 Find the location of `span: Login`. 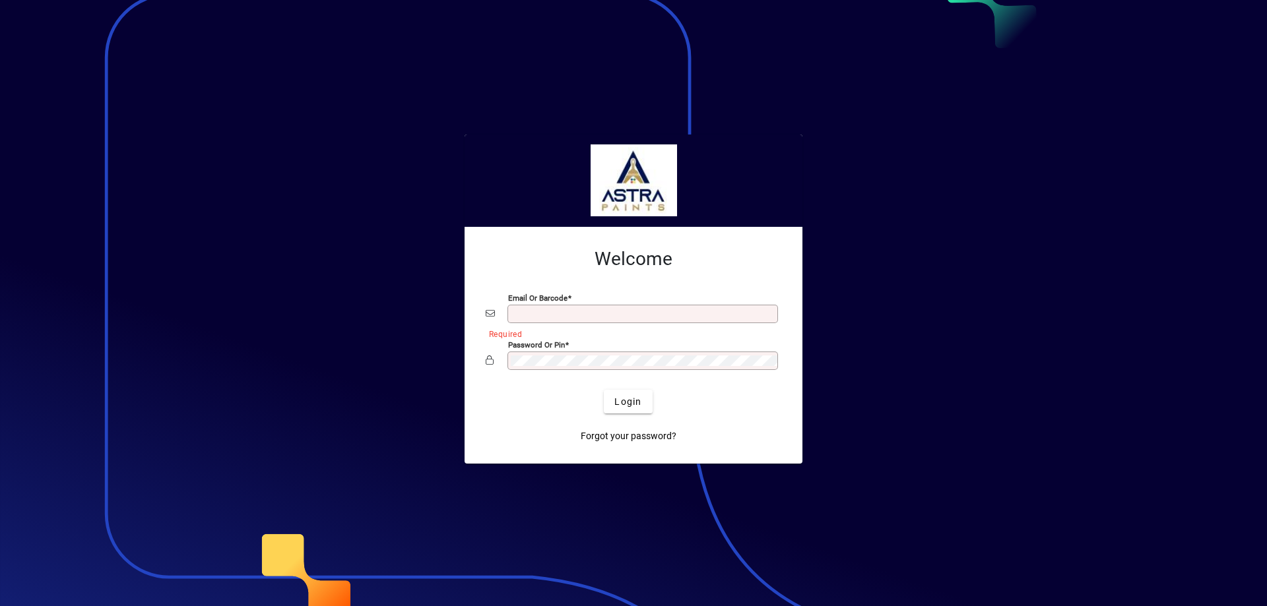

span: Login is located at coordinates (628, 402).